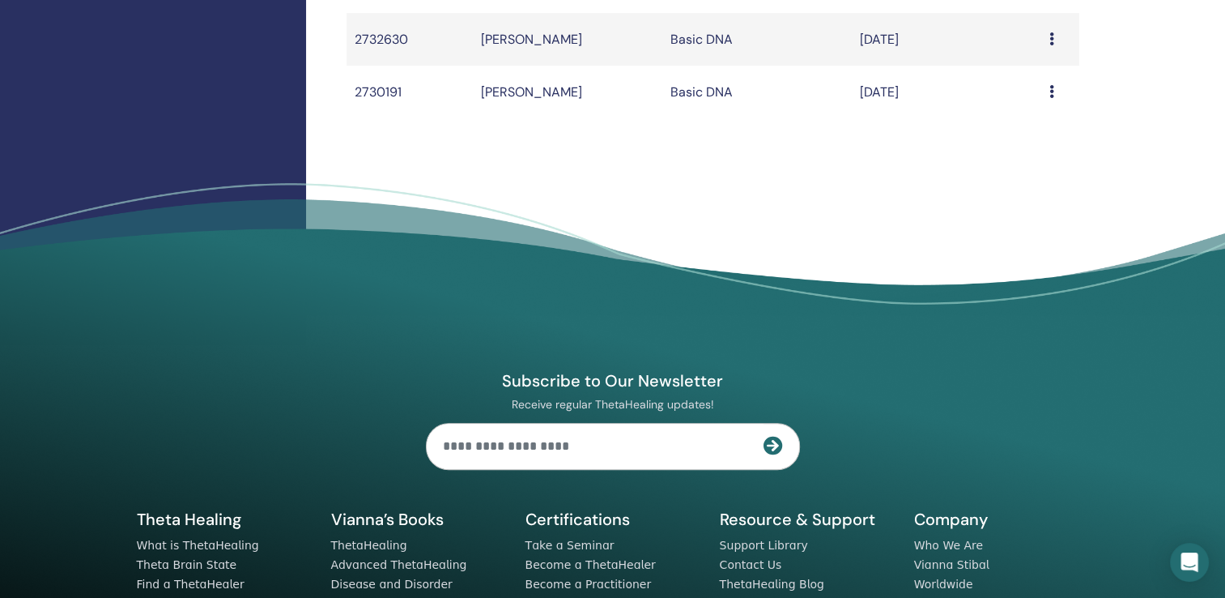 This screenshot has height=598, width=1225. Describe the element at coordinates (613, 404) in the screenshot. I see `p: Receive regular ThetaHealing updates!` at that location.